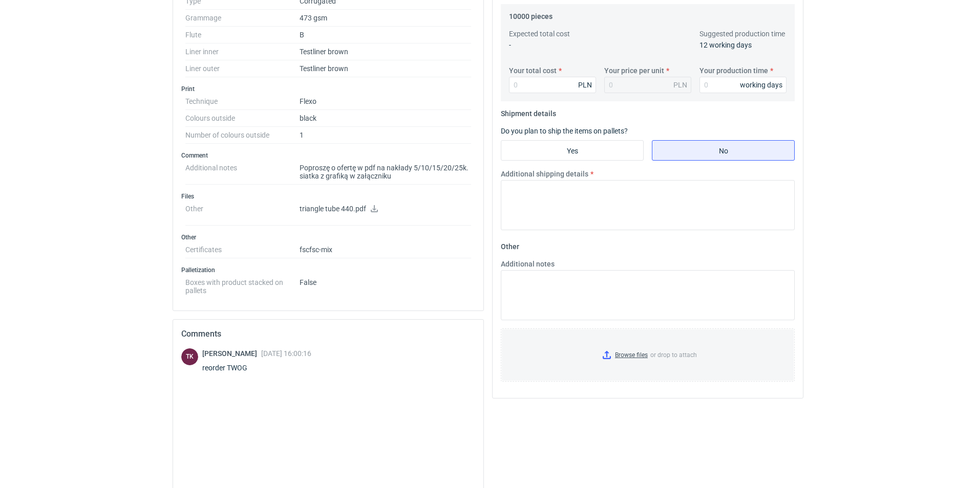  I want to click on label: Additional notes, so click(527, 264).